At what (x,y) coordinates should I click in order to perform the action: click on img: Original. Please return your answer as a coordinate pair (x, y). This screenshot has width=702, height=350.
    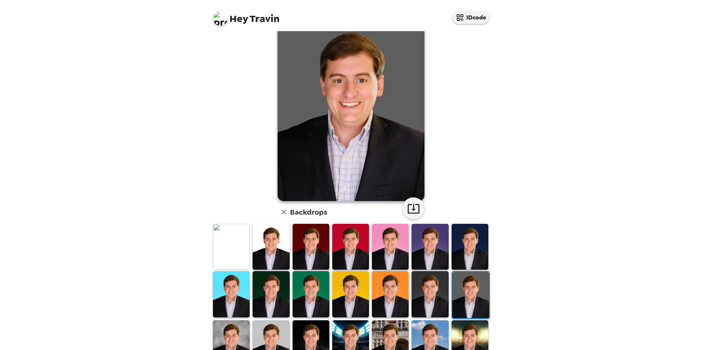
    Looking at the image, I should click on (231, 247).